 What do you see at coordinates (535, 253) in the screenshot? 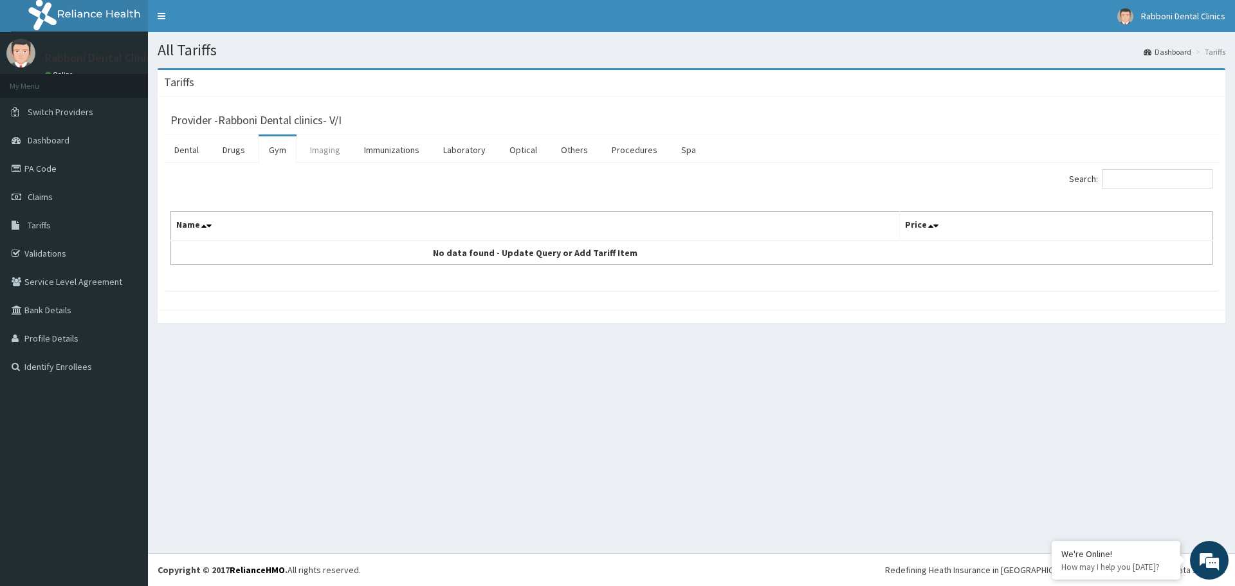
I see `td: No data found - Update Query or Add Tariff Item` at bounding box center [535, 253].